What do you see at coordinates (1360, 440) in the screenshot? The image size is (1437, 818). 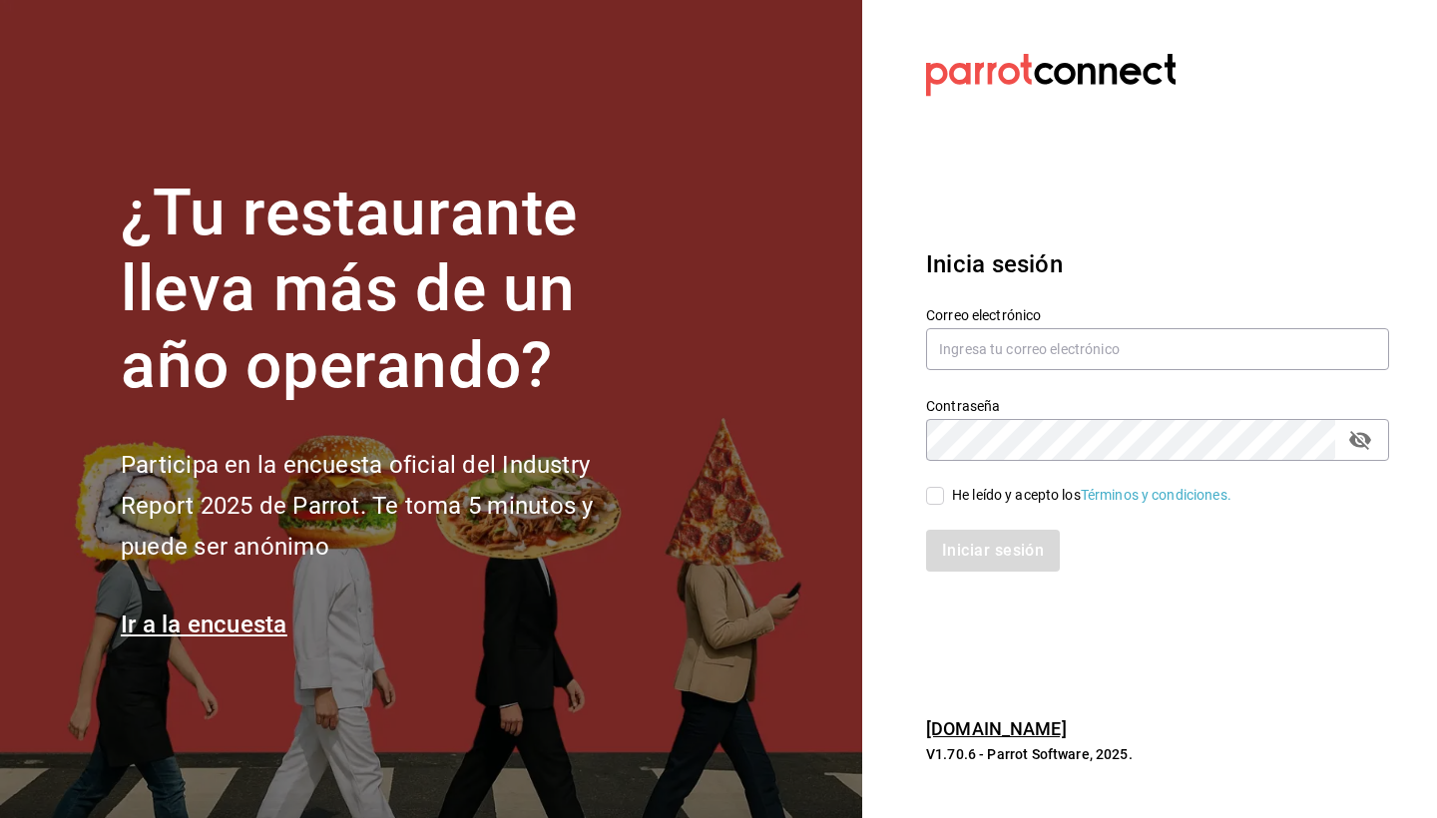 I see `button: passwordField` at bounding box center [1360, 440].